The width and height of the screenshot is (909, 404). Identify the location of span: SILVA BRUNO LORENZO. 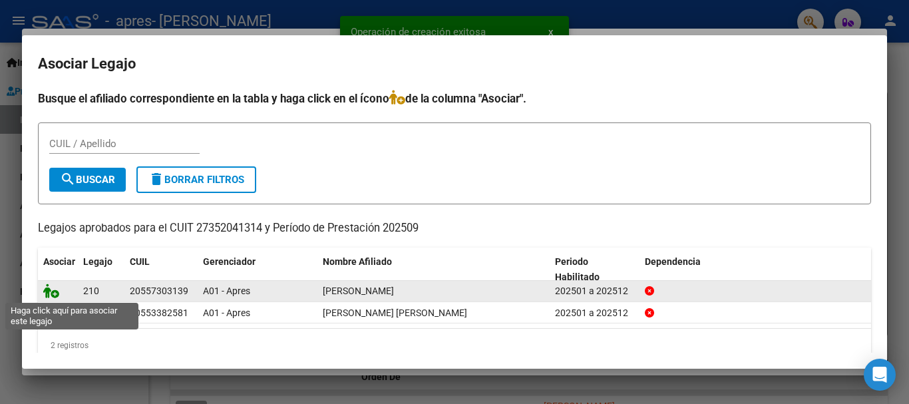
(358, 291).